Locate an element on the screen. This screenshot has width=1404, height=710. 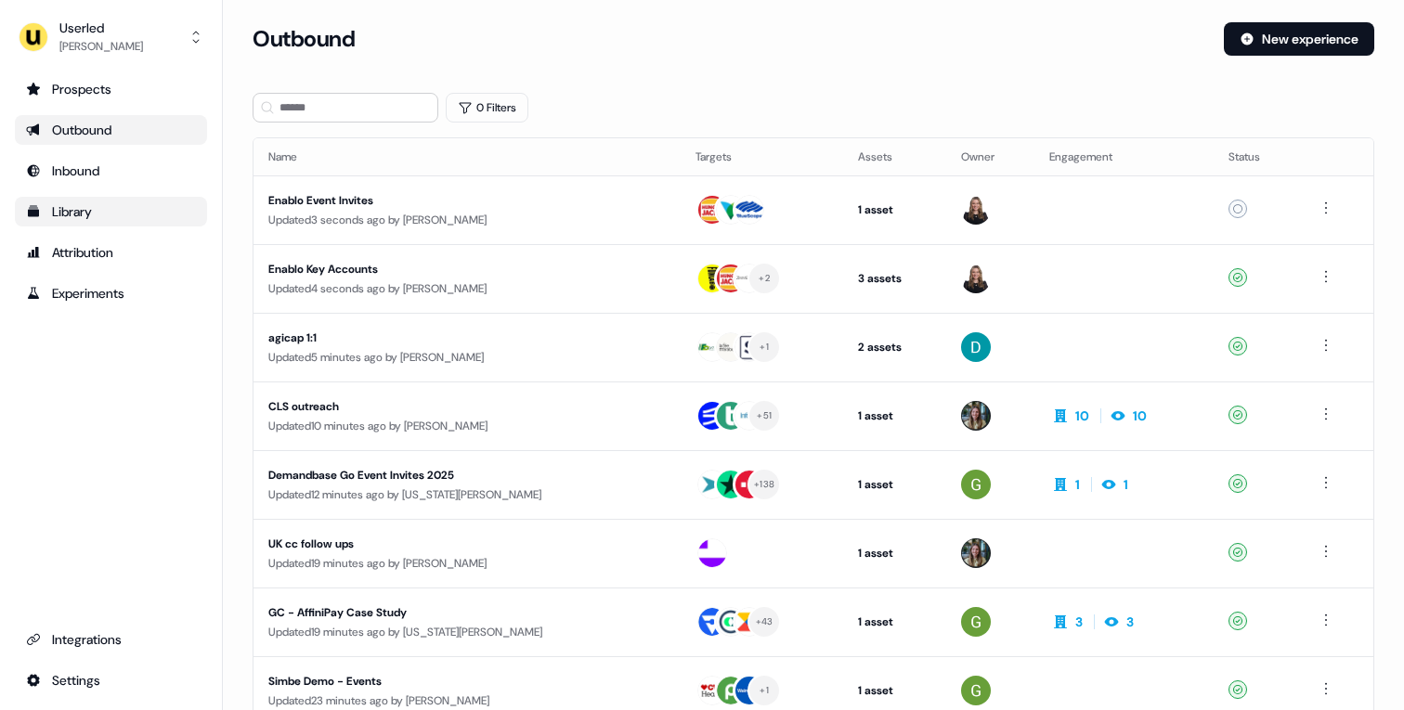
div: Demandbase Go Event Invites 2025 is located at coordinates (444, 475).